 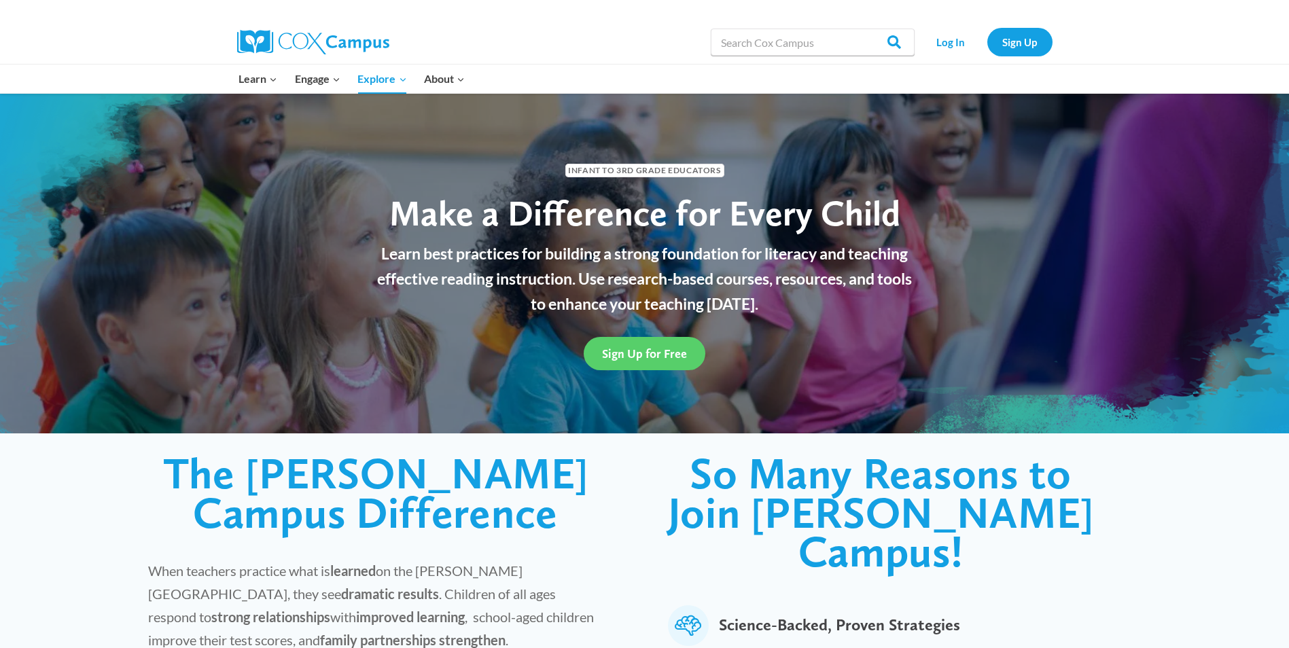 What do you see at coordinates (313, 42) in the screenshot?
I see `img: Cox Campus` at bounding box center [313, 42].